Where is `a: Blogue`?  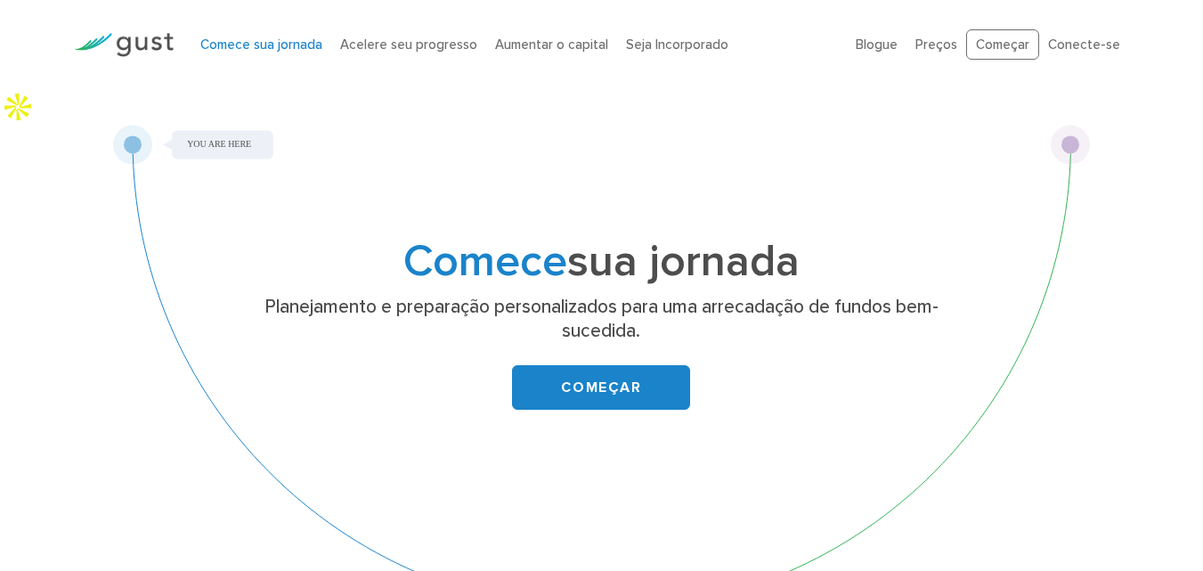
a: Blogue is located at coordinates (876, 45).